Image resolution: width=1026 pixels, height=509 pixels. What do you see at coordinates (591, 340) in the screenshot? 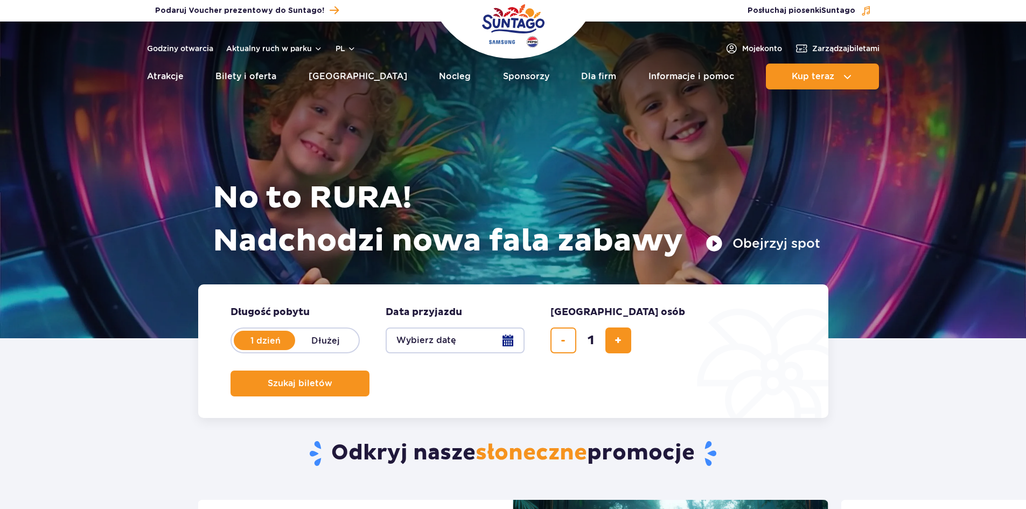
I see `input: liczba biletów` at bounding box center [591, 340].